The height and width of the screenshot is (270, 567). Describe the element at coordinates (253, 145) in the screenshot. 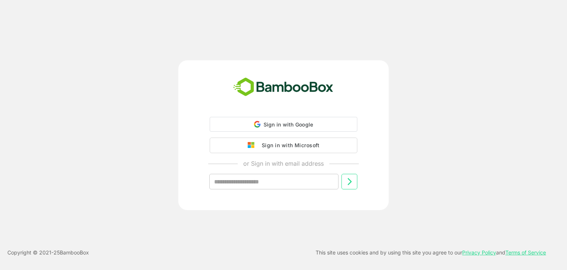

I see `img: google` at that location.